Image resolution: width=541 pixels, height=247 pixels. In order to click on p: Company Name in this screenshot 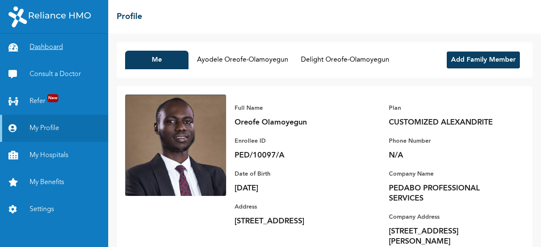, I will do `click(448, 174)`.